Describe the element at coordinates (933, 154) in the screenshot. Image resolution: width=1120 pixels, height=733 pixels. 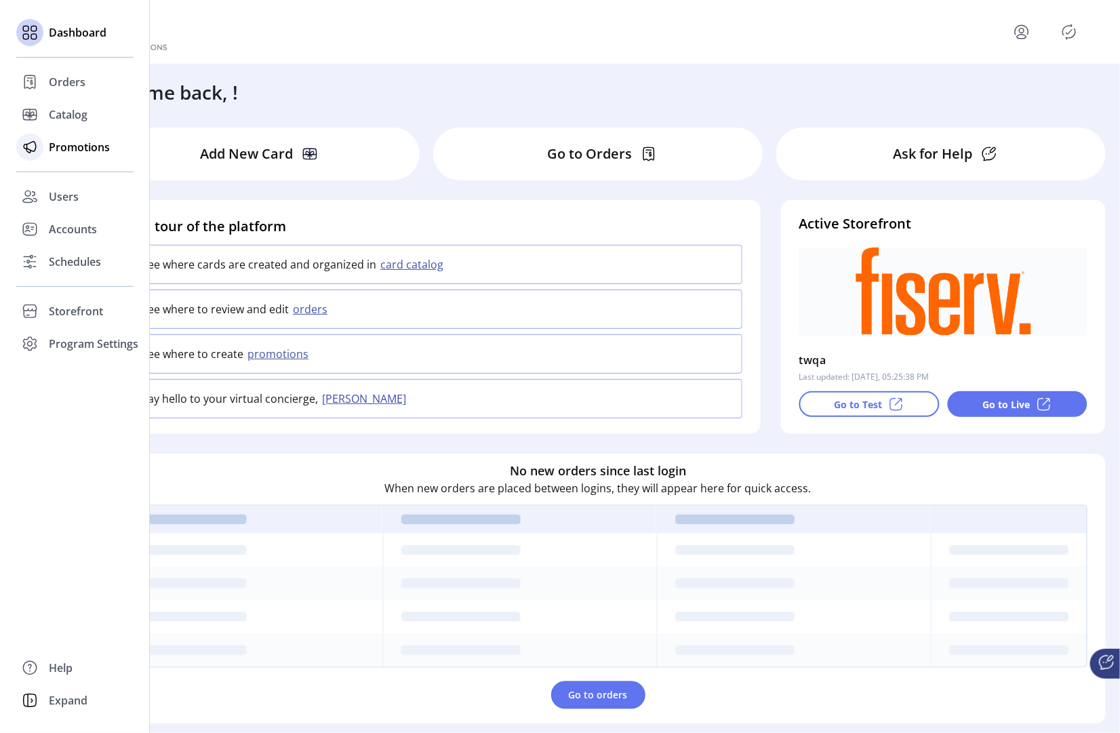
I see `p: Ask for Help` at that location.